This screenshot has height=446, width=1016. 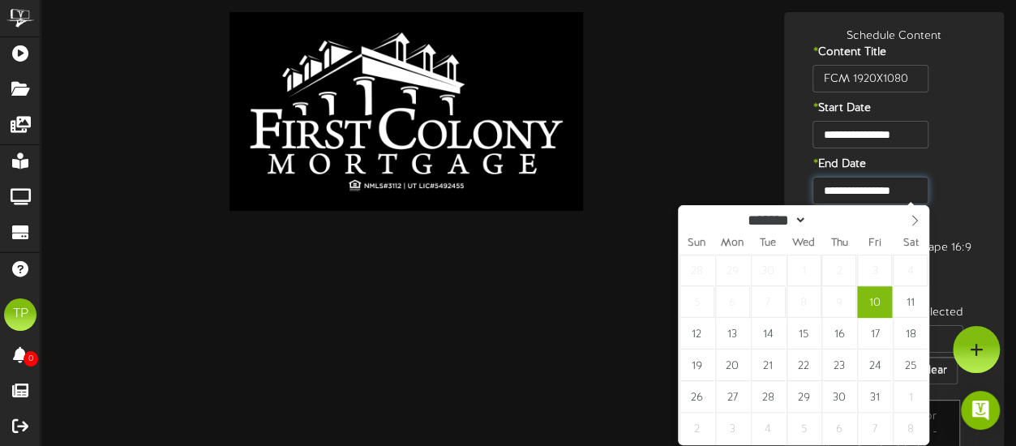 I want to click on span: October 9, 2025, so click(x=839, y=302).